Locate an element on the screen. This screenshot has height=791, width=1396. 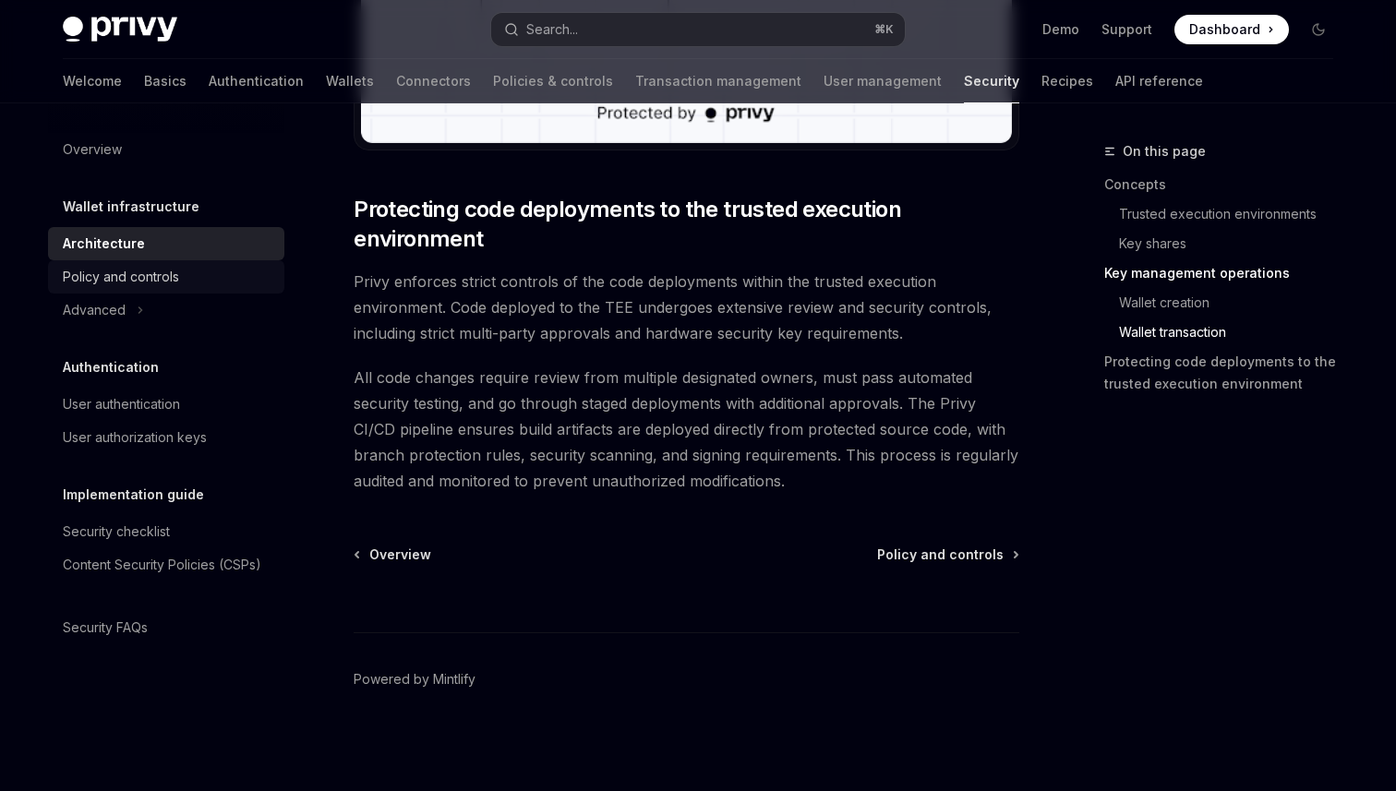
div: Security FAQs is located at coordinates (105, 628).